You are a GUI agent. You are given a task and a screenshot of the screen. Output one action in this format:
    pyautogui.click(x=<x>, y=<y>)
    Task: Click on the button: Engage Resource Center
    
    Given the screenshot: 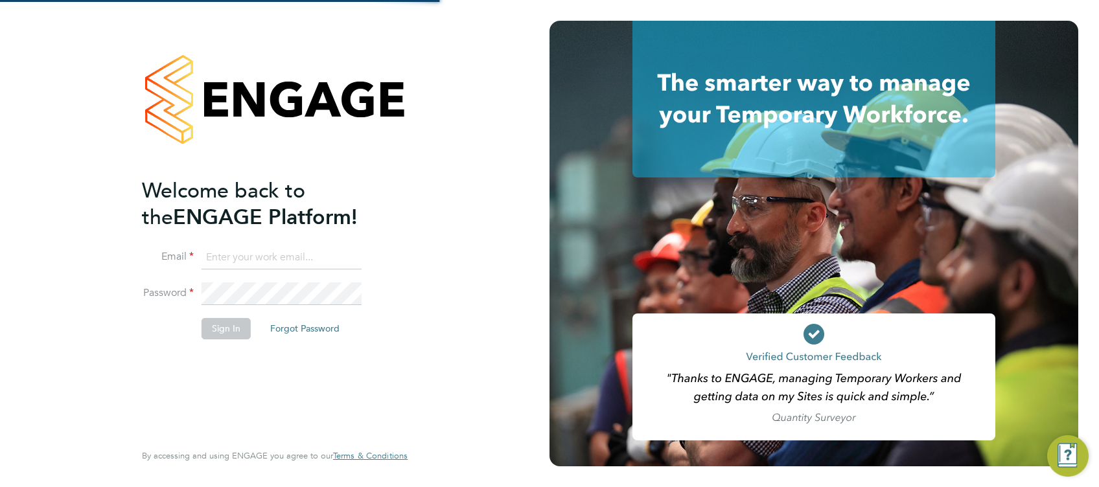 What is the action you would take?
    pyautogui.click(x=1067, y=456)
    